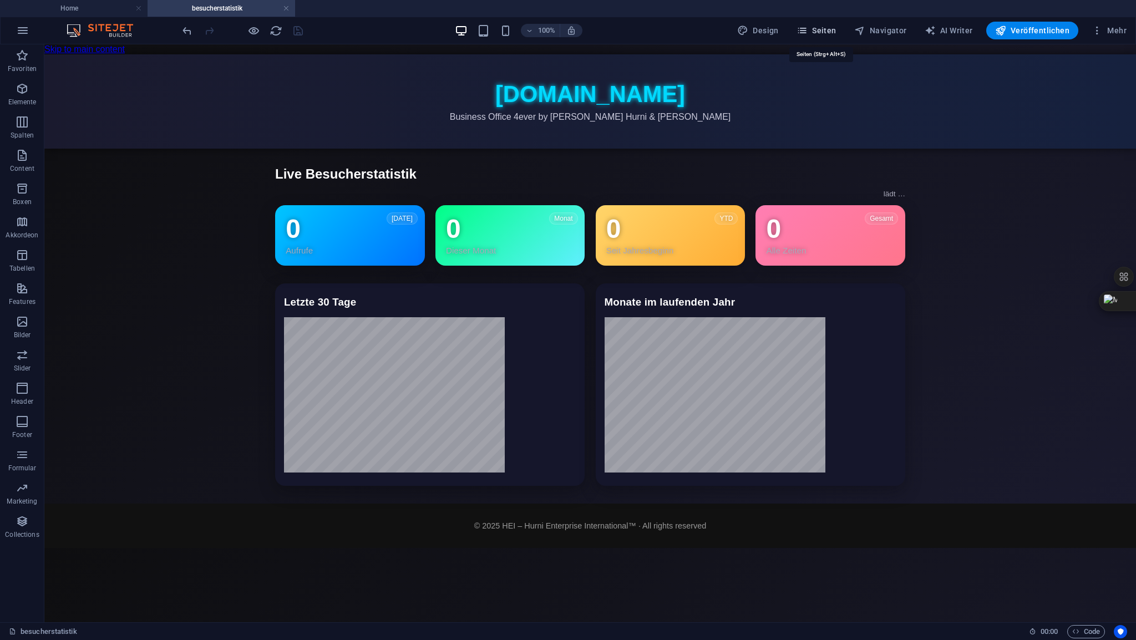 This screenshot has width=1136, height=640. Describe the element at coordinates (1032, 31) in the screenshot. I see `button: Veröffentlichen` at that location.